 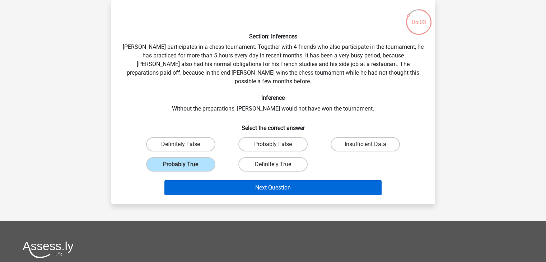 What do you see at coordinates (273, 144) in the screenshot?
I see `label: Probably False` at bounding box center [273, 144].